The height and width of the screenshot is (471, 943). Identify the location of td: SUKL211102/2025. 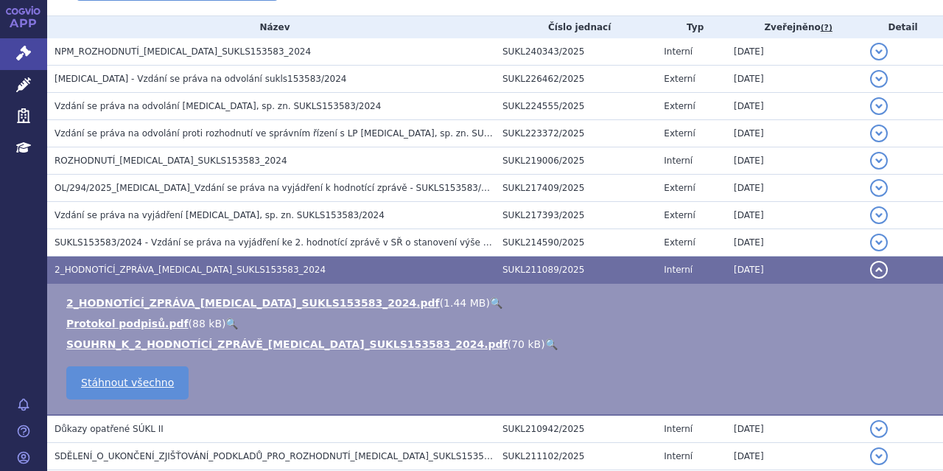
(575, 456).